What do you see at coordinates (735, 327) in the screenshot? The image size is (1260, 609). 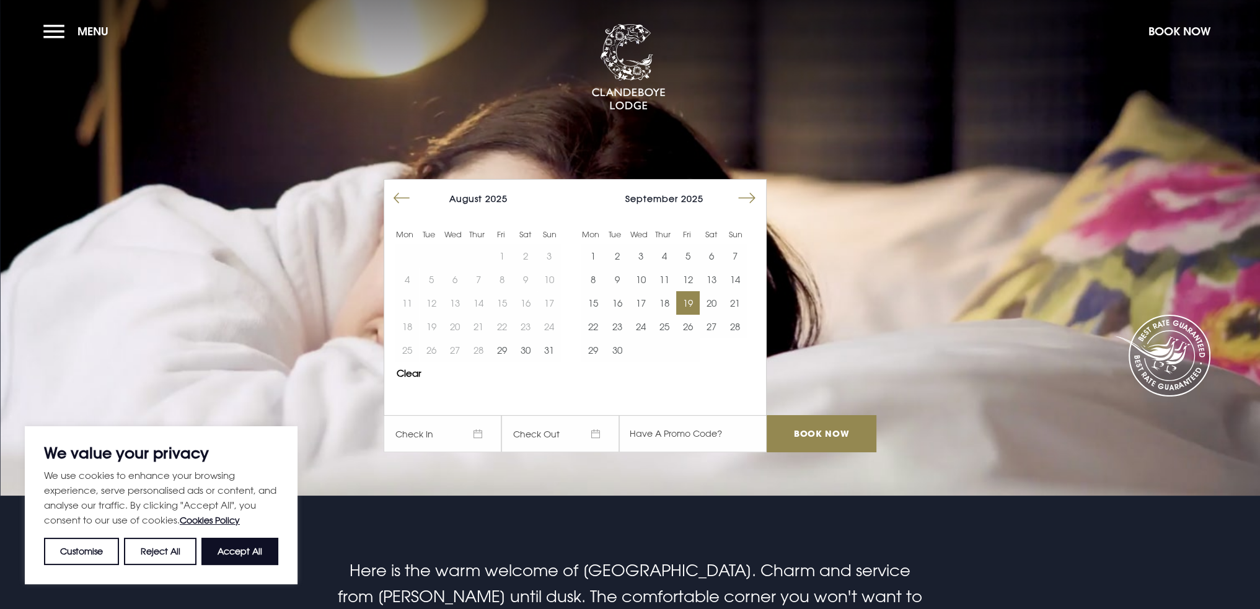 I see `td: Choose Sunday, September 28, 2025 as your start date.` at bounding box center [735, 327].